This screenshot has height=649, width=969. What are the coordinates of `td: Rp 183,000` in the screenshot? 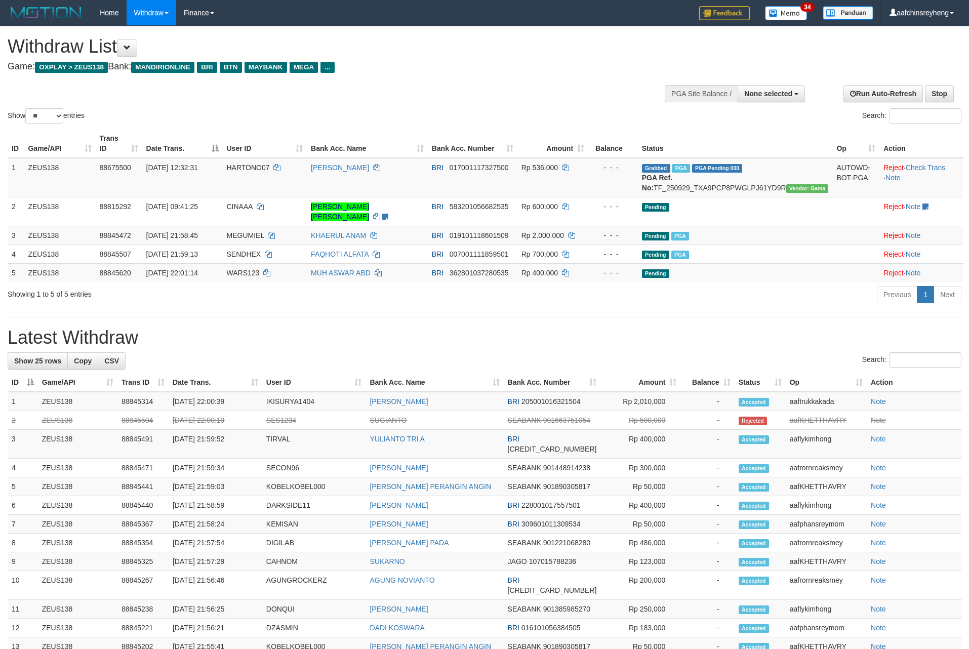 It's located at (640, 628).